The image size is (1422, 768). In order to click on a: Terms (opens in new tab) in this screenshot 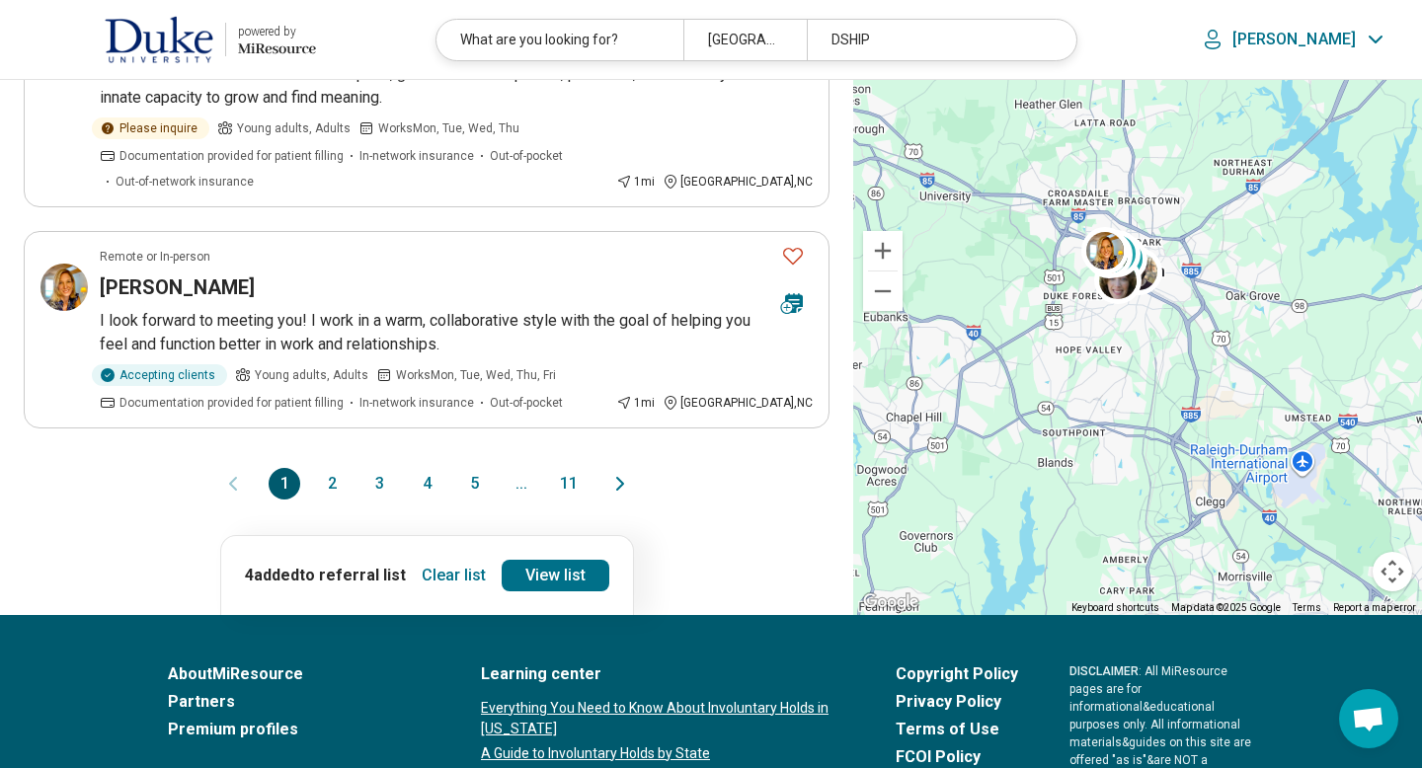, I will do `click(1306, 607)`.